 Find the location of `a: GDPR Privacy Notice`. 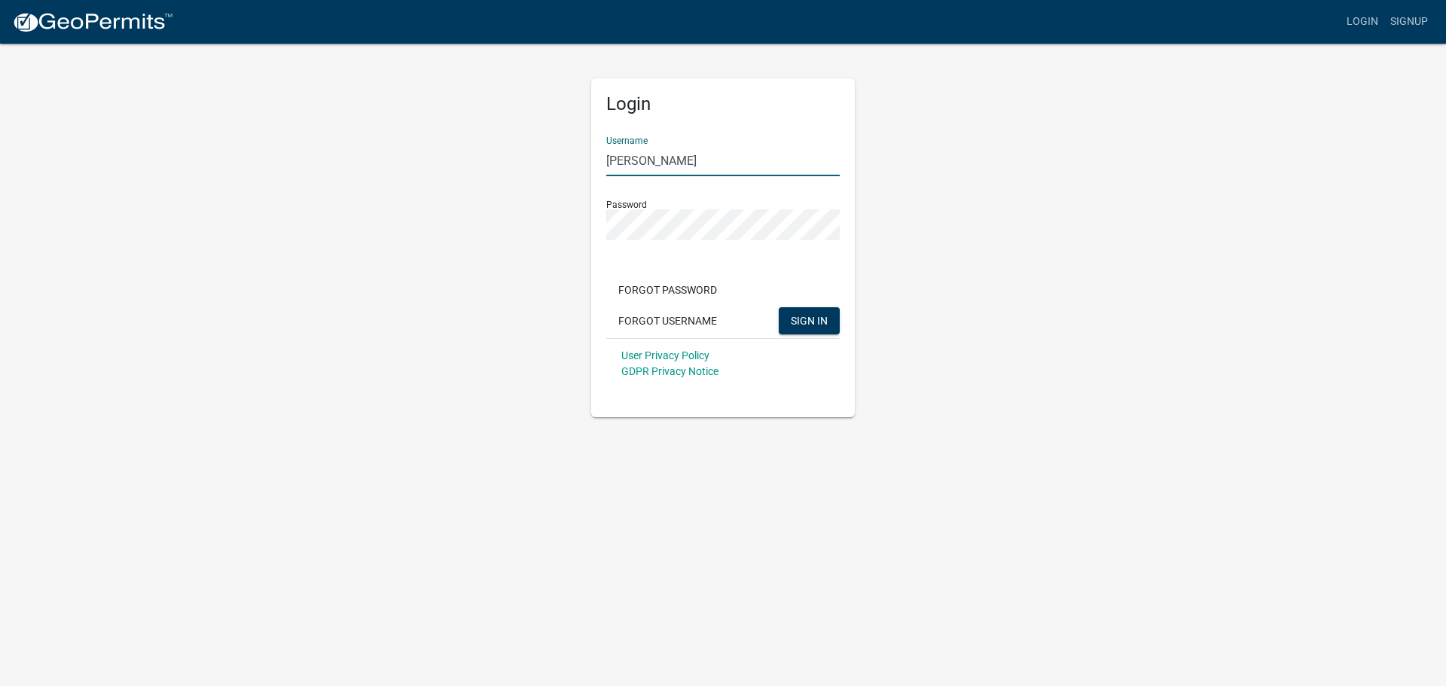

a: GDPR Privacy Notice is located at coordinates (670, 371).